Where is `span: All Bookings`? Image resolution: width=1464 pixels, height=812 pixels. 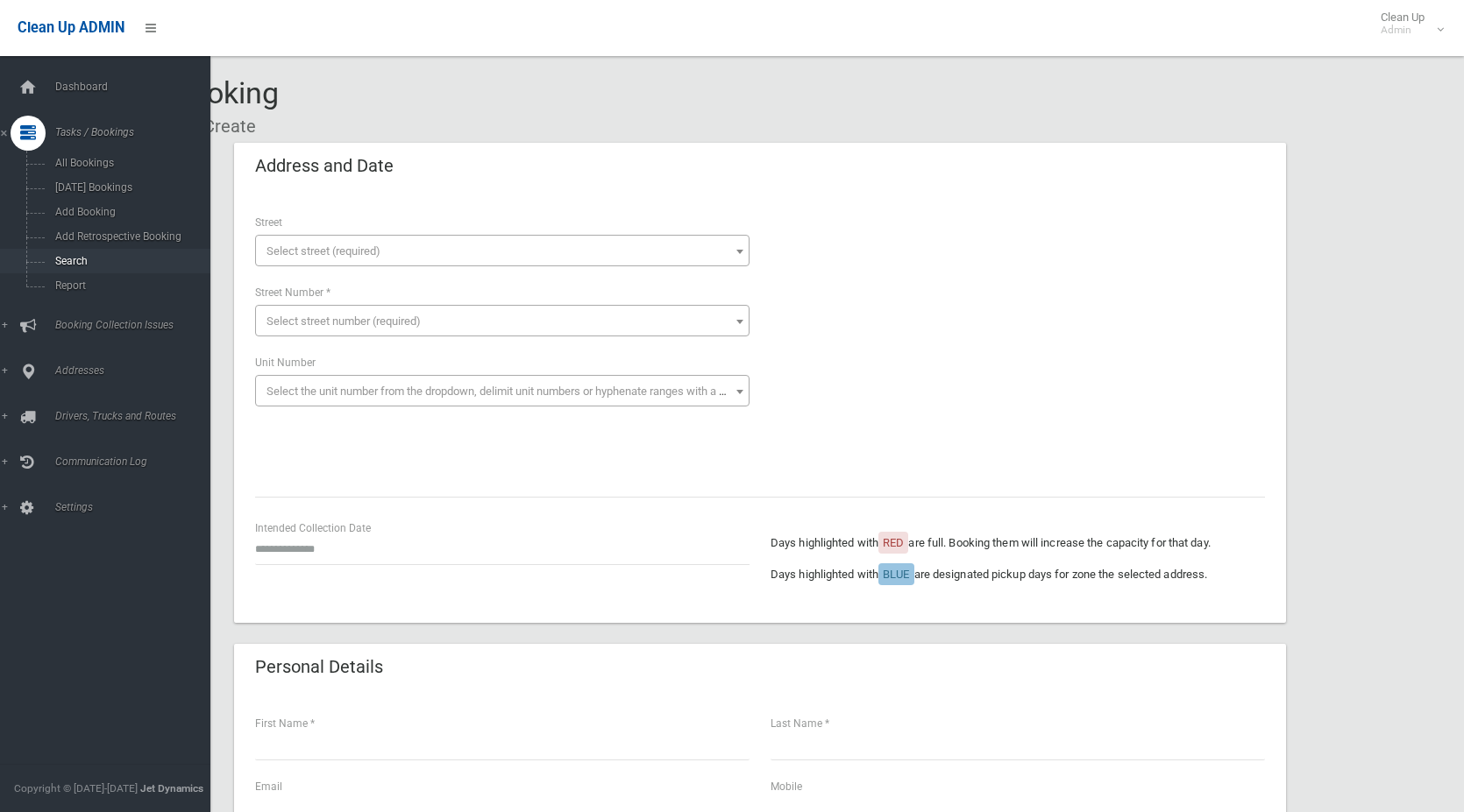 span: All Bookings is located at coordinates (129, 163).